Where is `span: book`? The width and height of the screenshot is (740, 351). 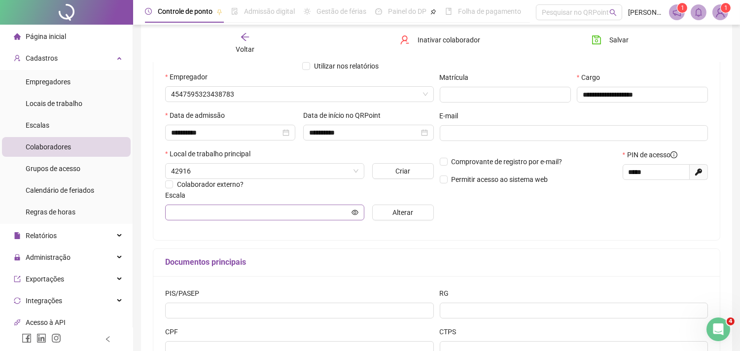
span: book is located at coordinates (448, 11).